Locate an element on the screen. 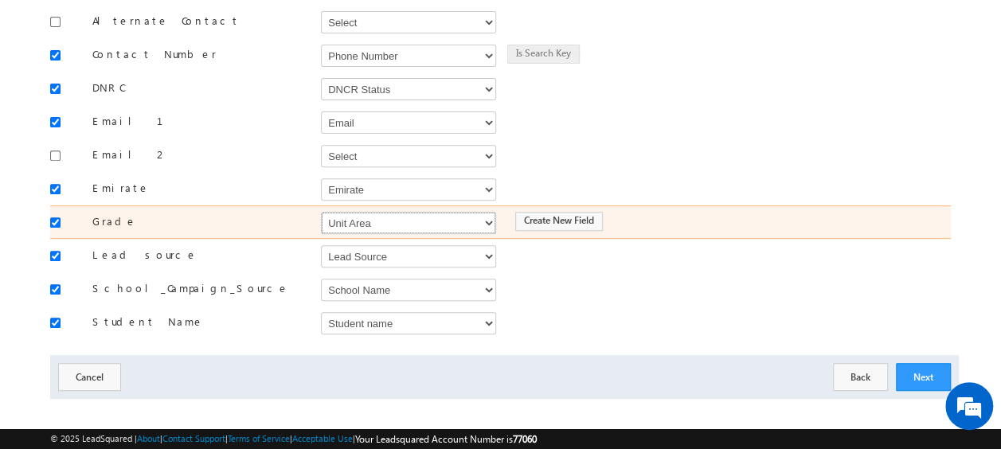 The height and width of the screenshot is (449, 1001). span: © 2025 LeadSquared | | | | | is located at coordinates (293, 439).